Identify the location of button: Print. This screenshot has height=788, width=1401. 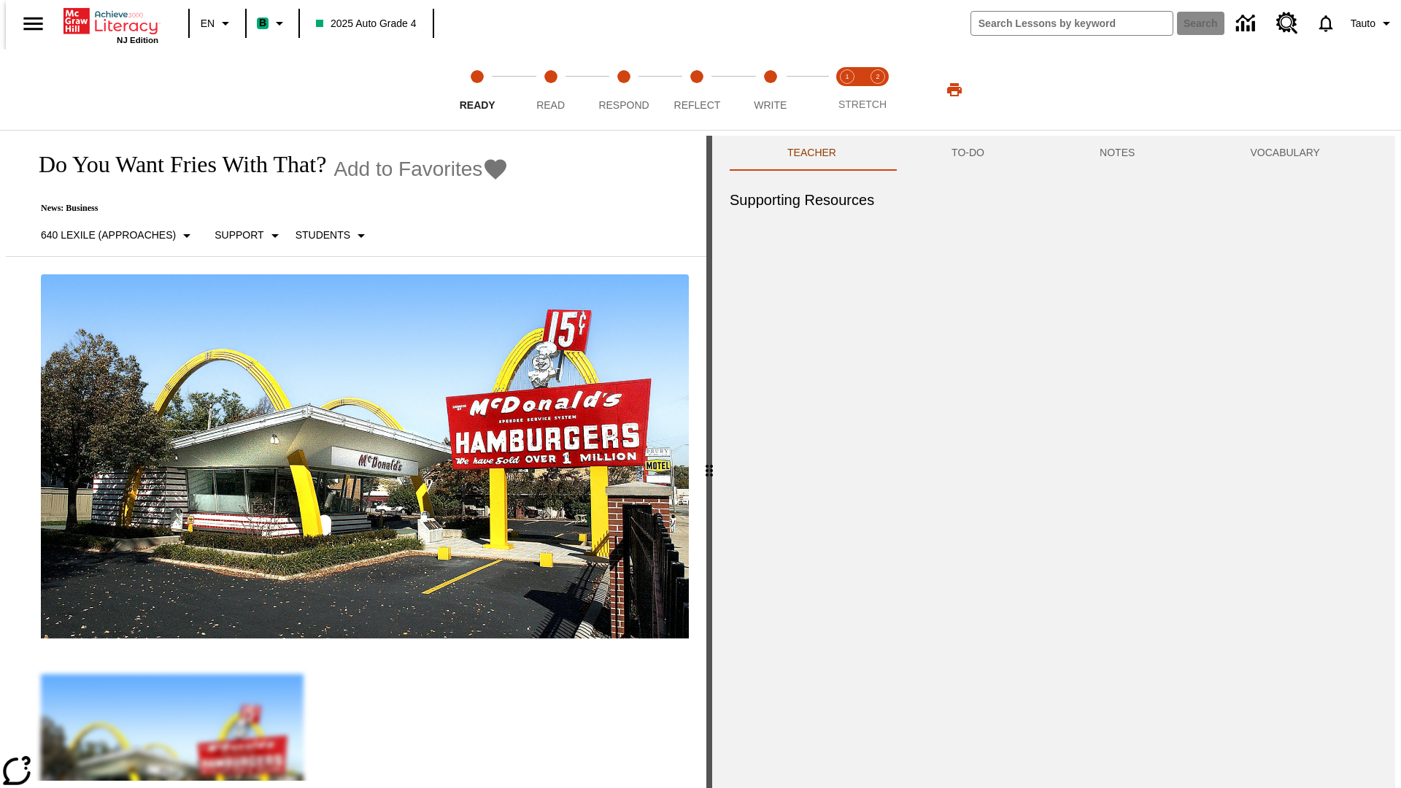
(955, 90).